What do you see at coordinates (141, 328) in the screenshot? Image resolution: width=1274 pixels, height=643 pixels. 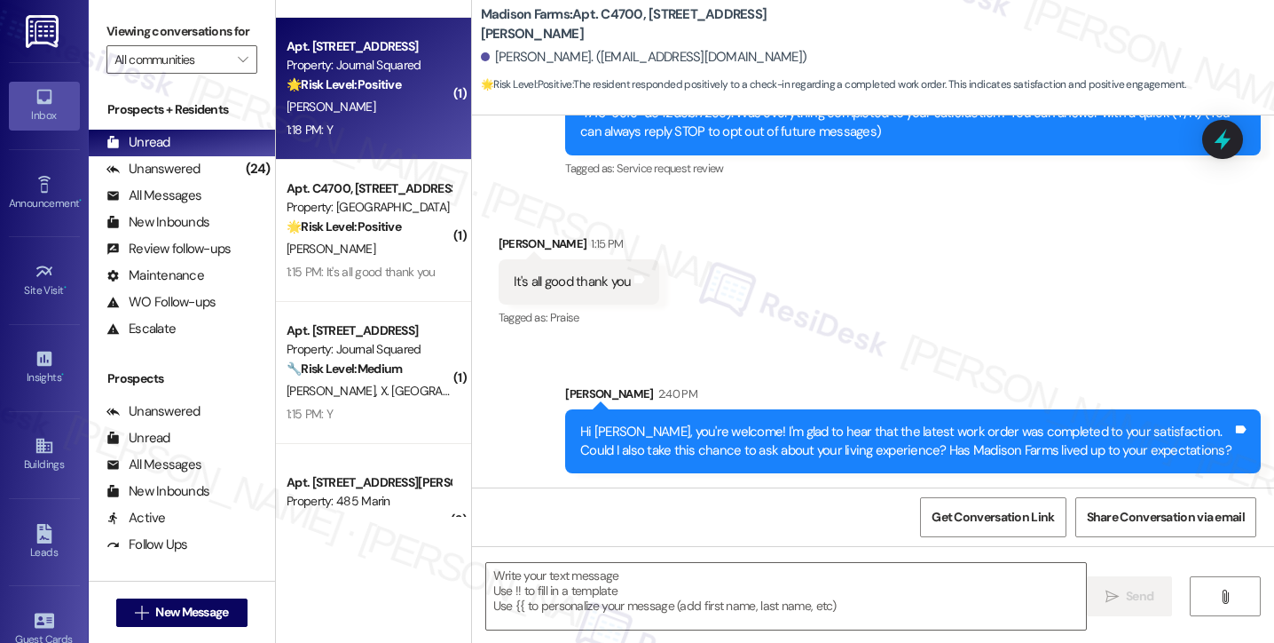 I see `div: Escalate` at bounding box center [141, 328].